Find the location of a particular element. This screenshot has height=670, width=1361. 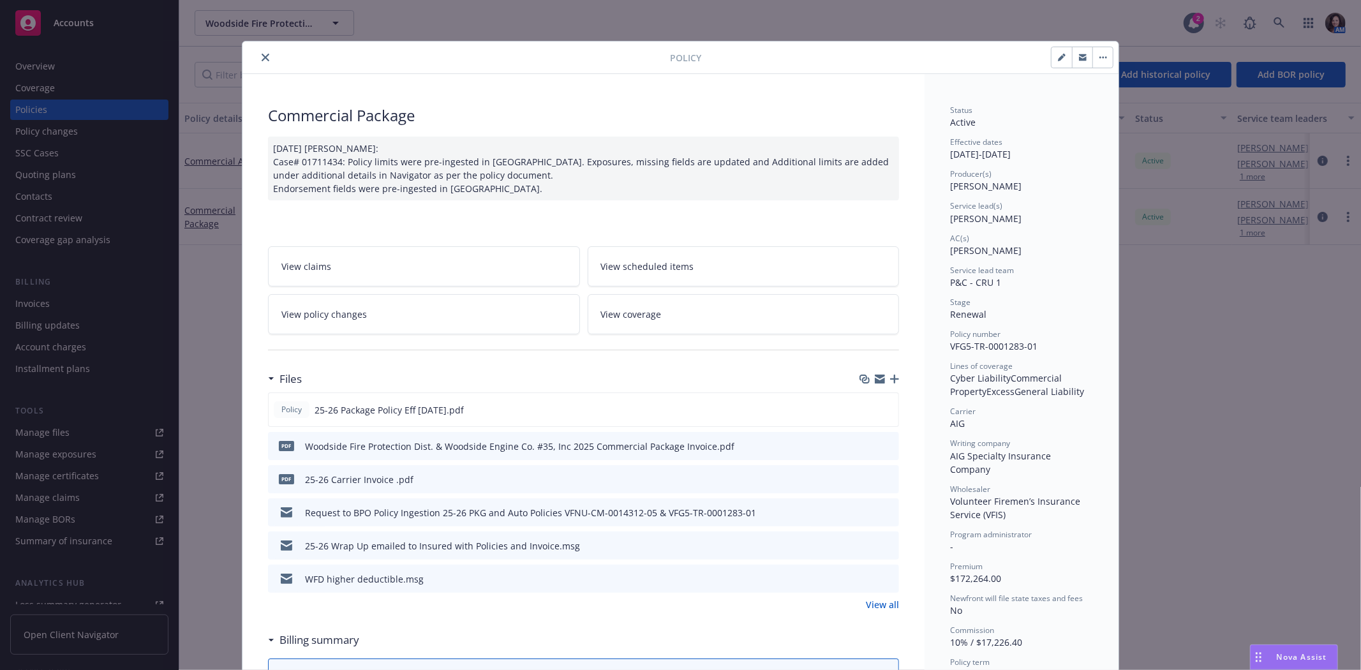

span: Excess is located at coordinates (1001, 391).